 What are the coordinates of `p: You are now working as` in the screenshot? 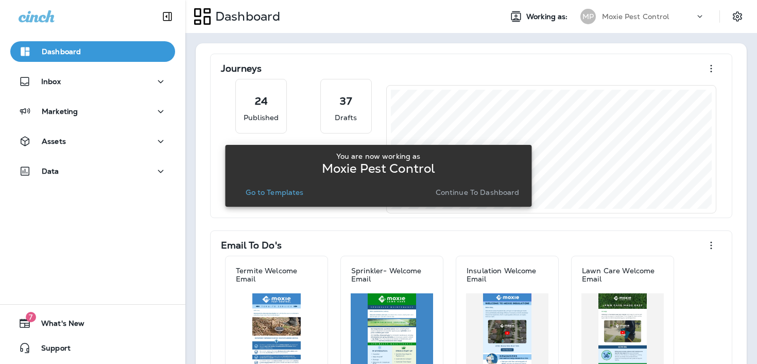 It's located at (378, 156).